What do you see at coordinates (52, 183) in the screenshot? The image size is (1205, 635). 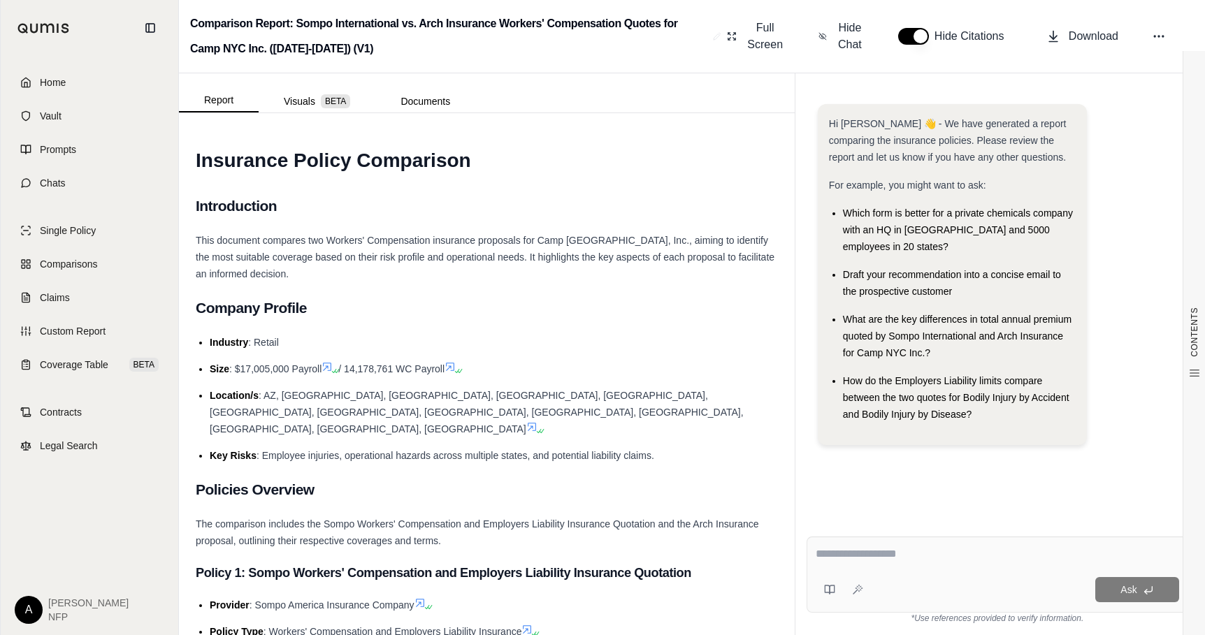 I see `span: Chats` at bounding box center [52, 183].